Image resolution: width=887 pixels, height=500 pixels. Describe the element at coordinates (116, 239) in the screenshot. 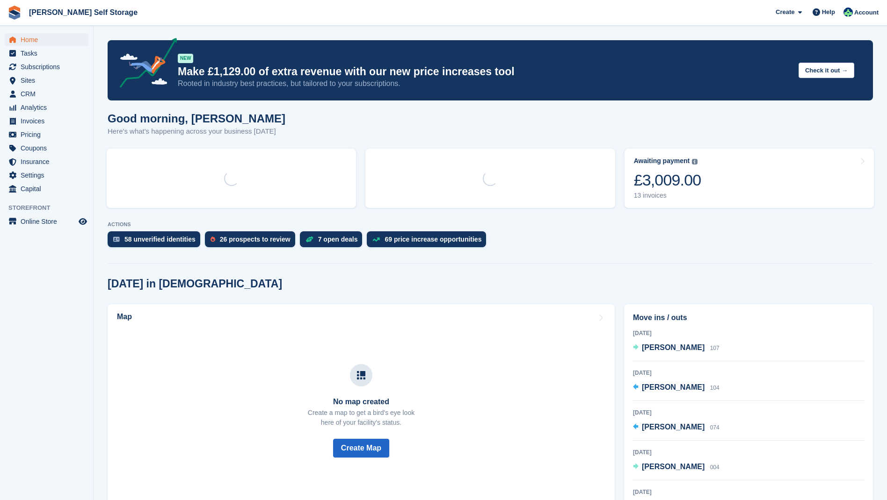

I see `img: verify_identity-adf6edd0f0f0b5bbfe63781bf79b02c33cf7c696d77639b501bdc392416b5a36.svg` at that location.